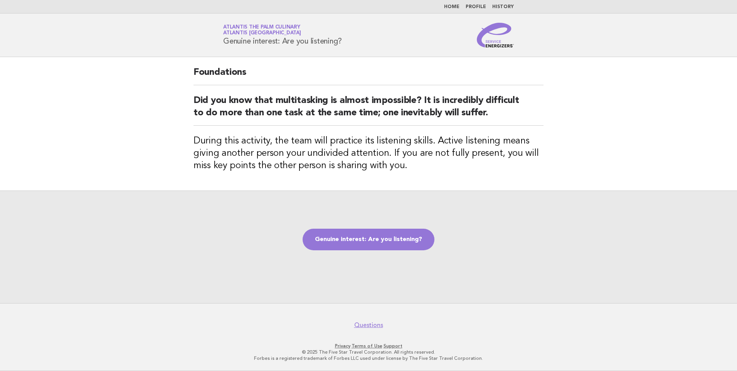  Describe the element at coordinates (496, 35) in the screenshot. I see `img: Service Energizers` at that location.